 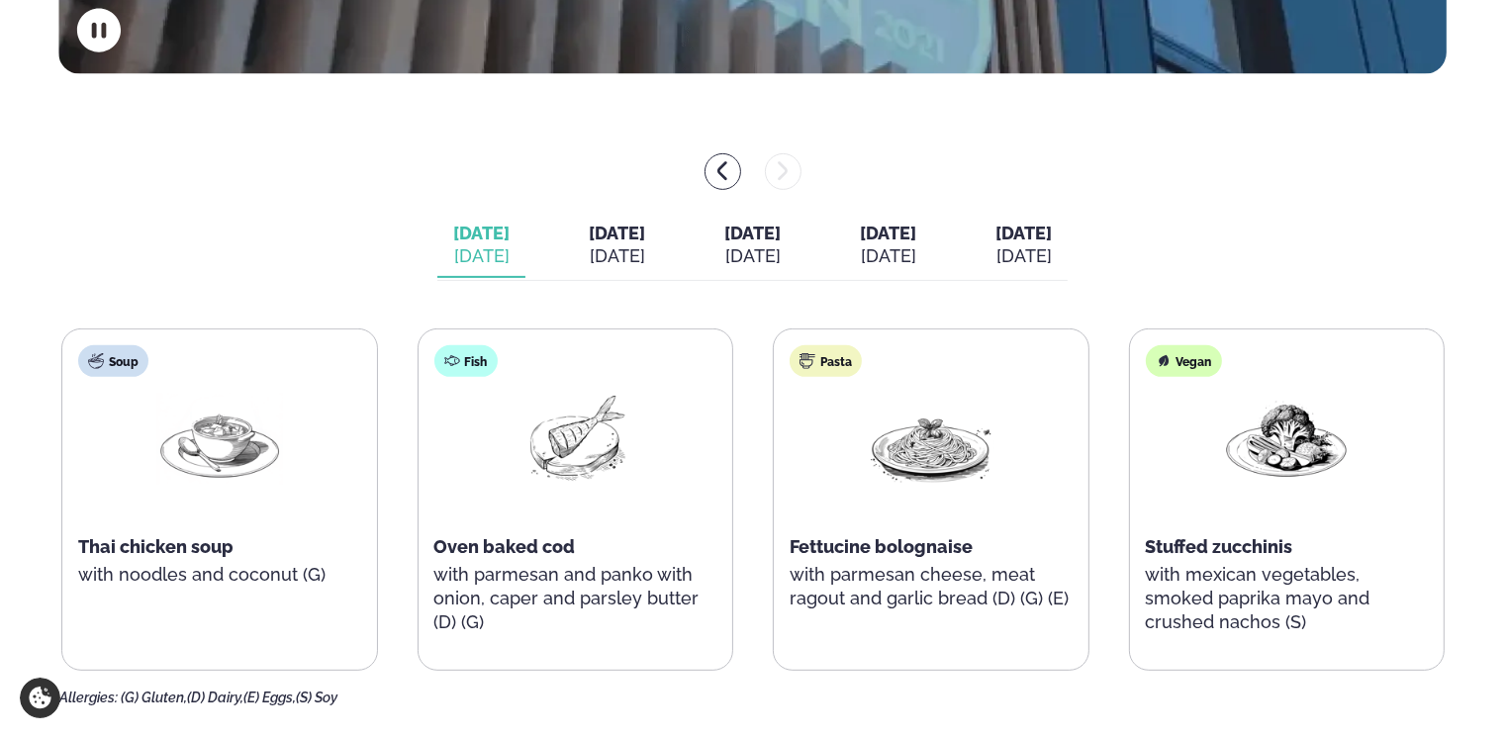 I want to click on p: with parmesan and panko with onion, caper and parsley butter (D) (G), so click(x=576, y=599).